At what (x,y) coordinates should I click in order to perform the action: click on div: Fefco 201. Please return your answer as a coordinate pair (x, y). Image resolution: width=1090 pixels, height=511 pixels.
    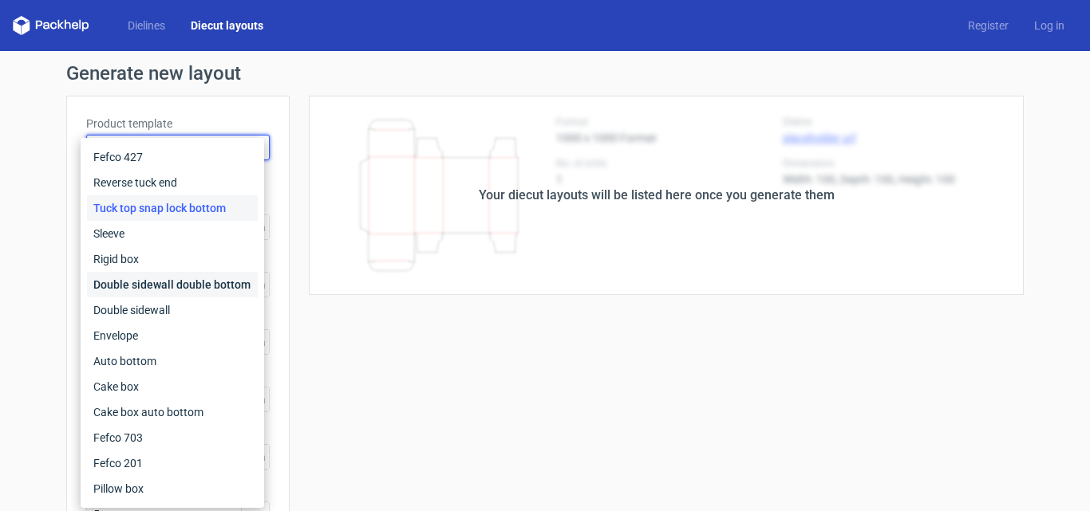
    Looking at the image, I should click on (172, 463).